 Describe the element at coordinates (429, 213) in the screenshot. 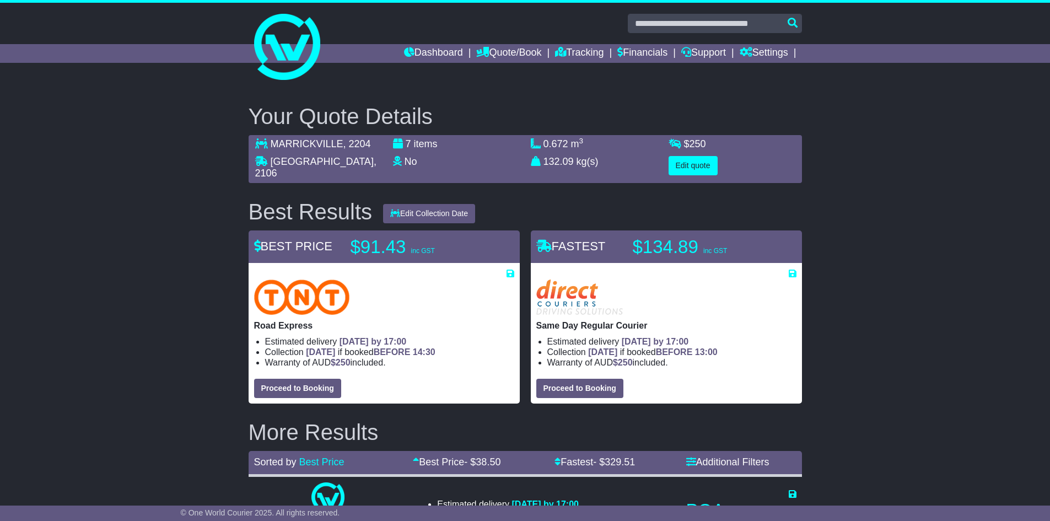

I see `button: Edit Collection Date` at that location.